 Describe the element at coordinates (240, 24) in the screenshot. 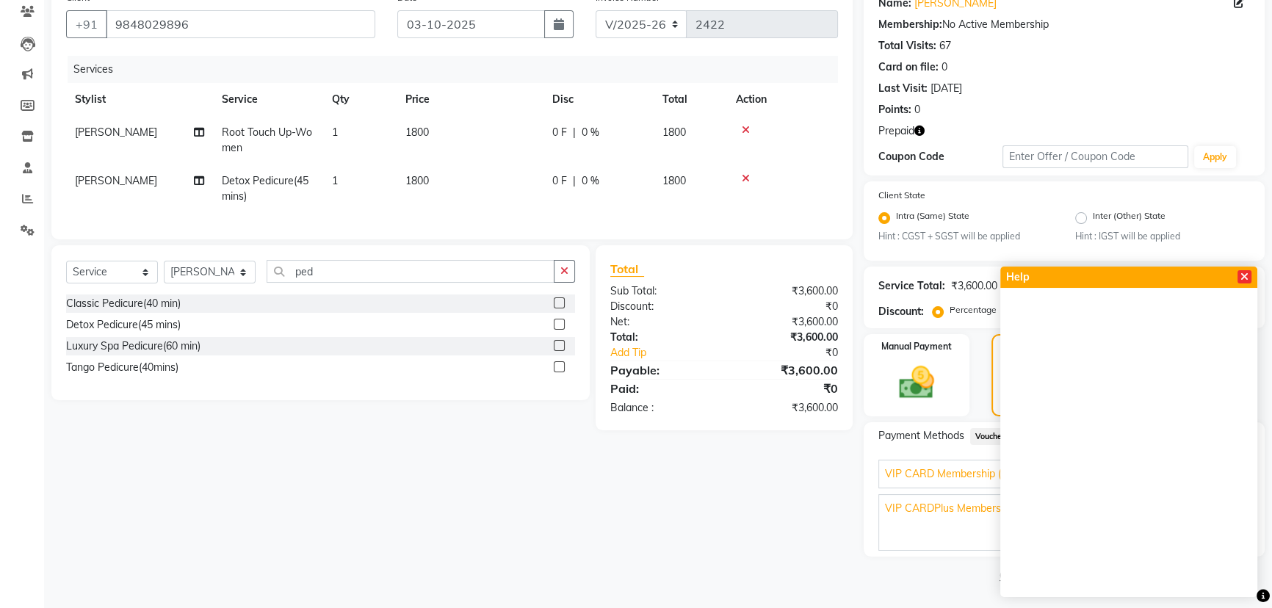

I see `input: Search by Name/Mobile/Email/Code` at that location.